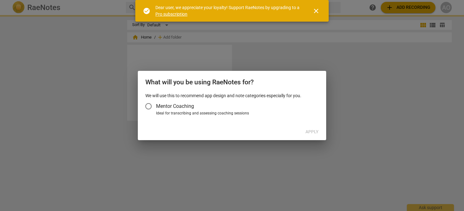 Image resolution: width=464 pixels, height=211 pixels. What do you see at coordinates (232, 108) in the screenshot?
I see `div: Account type` at bounding box center [232, 108].